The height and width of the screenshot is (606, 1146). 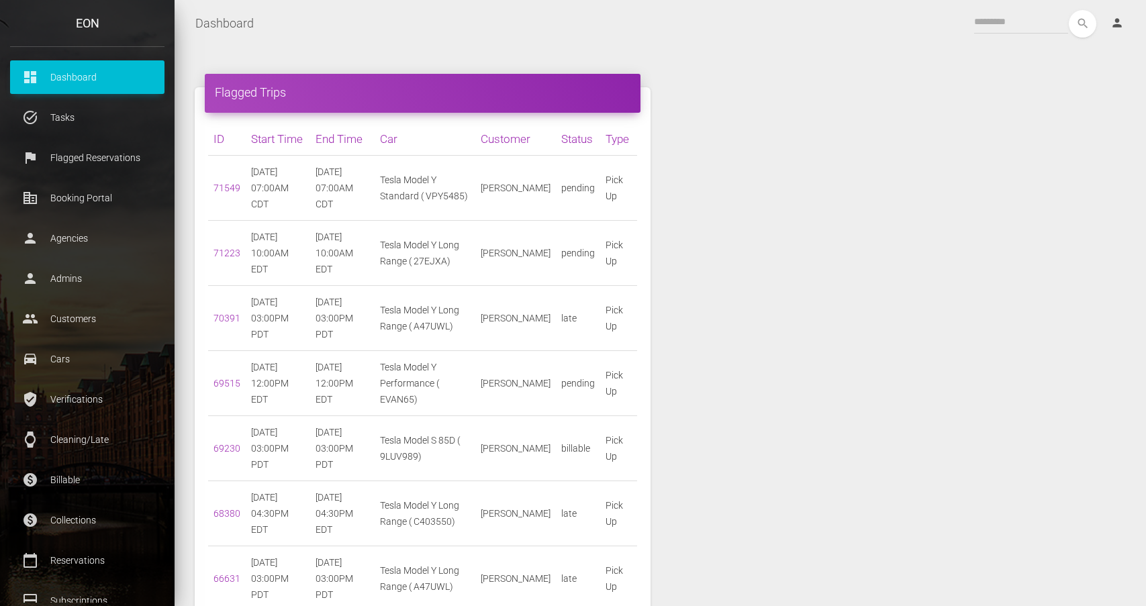 I want to click on p: Tasks, so click(x=87, y=117).